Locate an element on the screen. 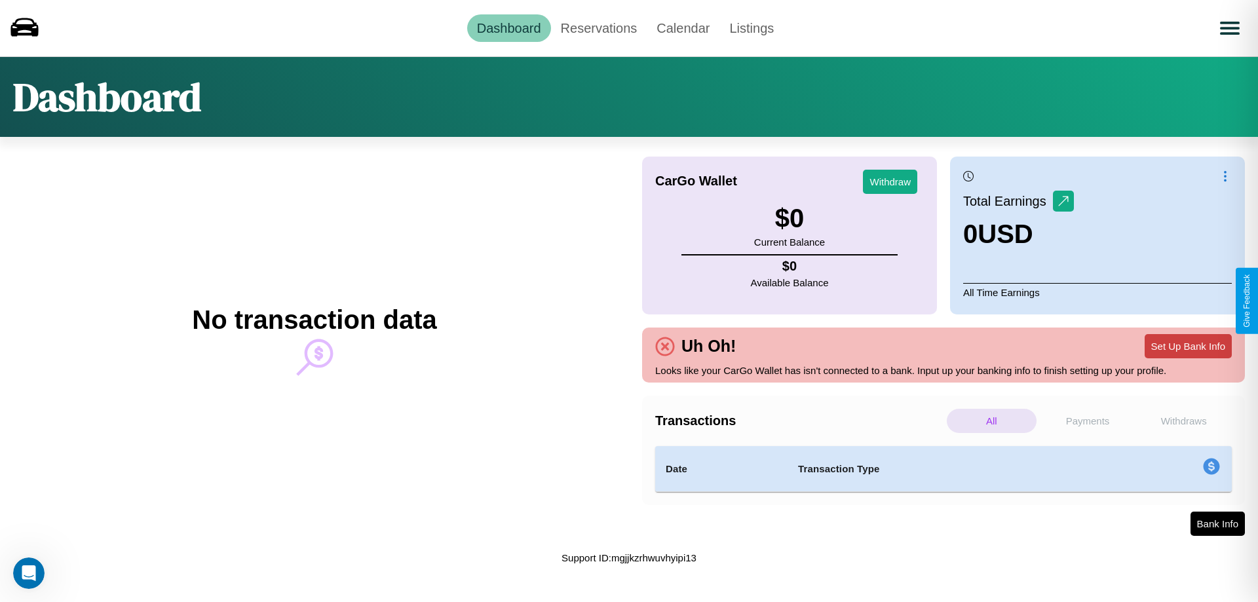 The width and height of the screenshot is (1258, 602). a: Dashboard is located at coordinates (509, 28).